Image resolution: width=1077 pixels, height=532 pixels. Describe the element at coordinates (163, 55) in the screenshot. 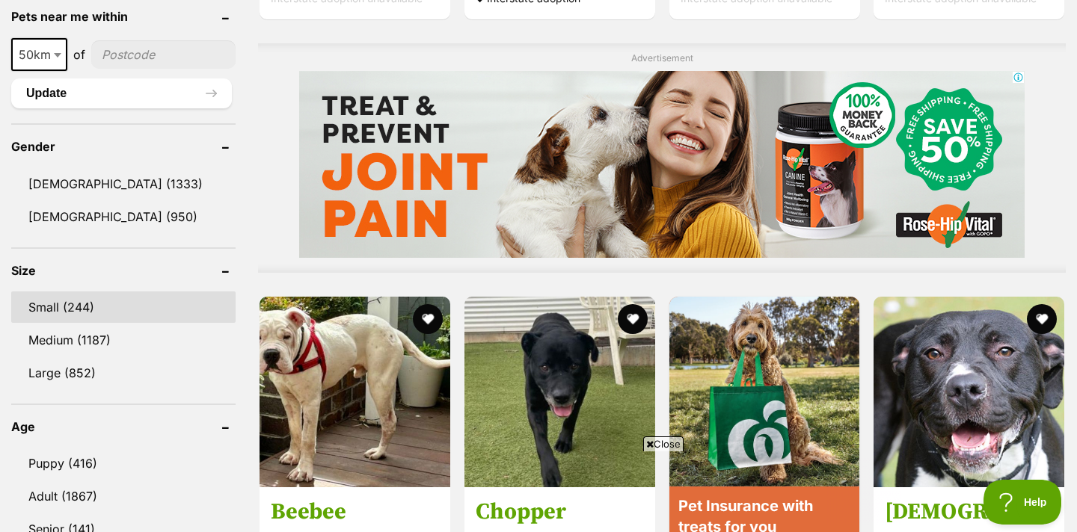

I see `input: postcode` at that location.